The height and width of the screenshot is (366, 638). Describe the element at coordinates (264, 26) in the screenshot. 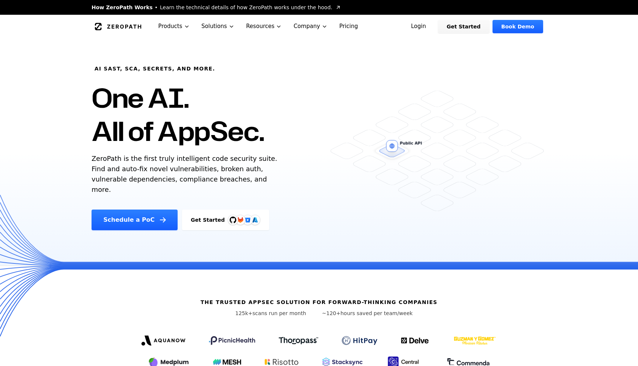

I see `button: Resources` at that location.